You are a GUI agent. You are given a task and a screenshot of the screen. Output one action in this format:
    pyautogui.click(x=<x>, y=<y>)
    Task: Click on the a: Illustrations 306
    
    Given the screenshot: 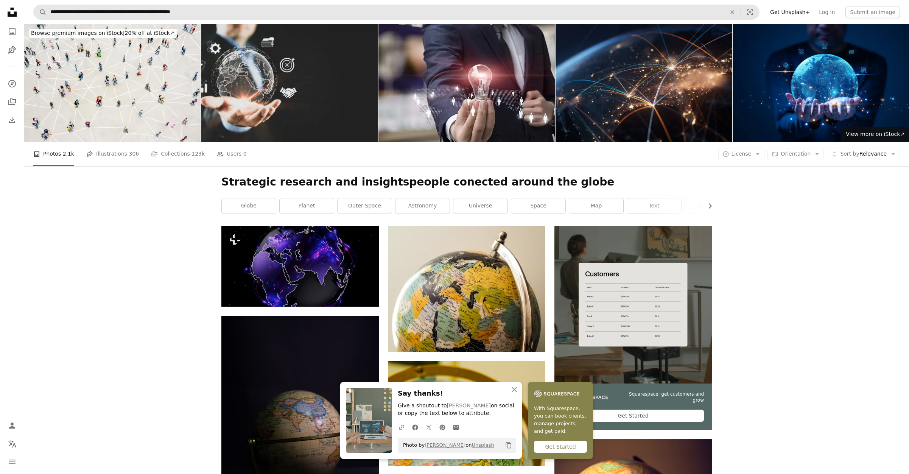 What is the action you would take?
    pyautogui.click(x=112, y=154)
    